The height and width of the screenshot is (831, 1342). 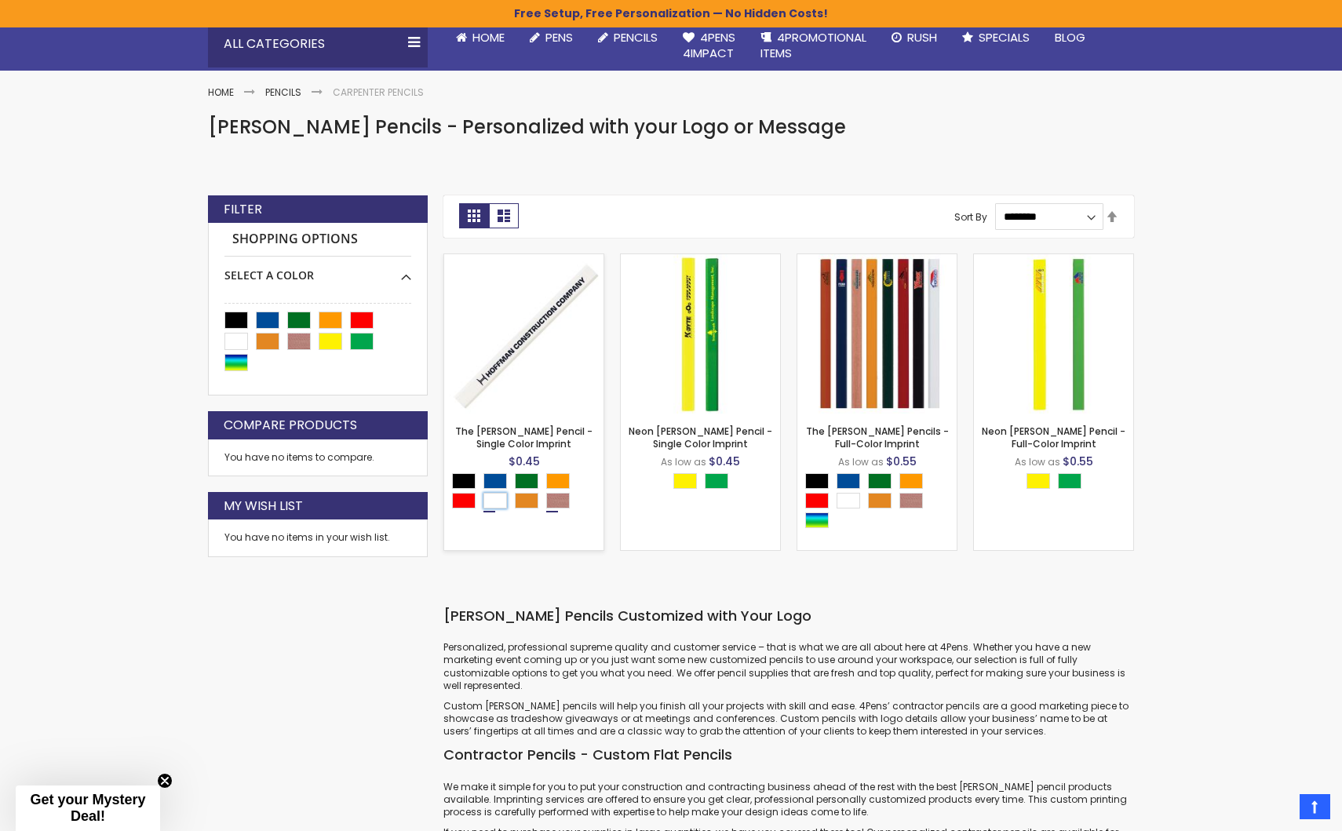 What do you see at coordinates (1069, 38) in the screenshot?
I see `a: Blog` at bounding box center [1069, 38].